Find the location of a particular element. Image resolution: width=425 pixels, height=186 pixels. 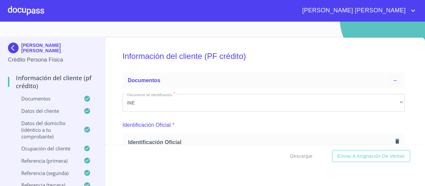

p: Documentos is located at coordinates (46, 98).